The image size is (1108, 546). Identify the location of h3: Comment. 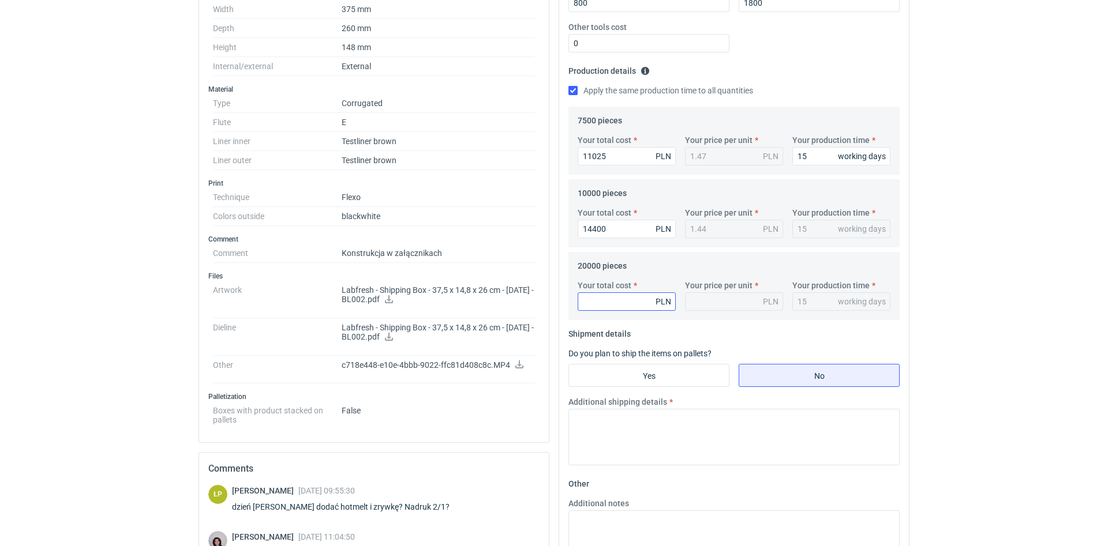
(374, 239).